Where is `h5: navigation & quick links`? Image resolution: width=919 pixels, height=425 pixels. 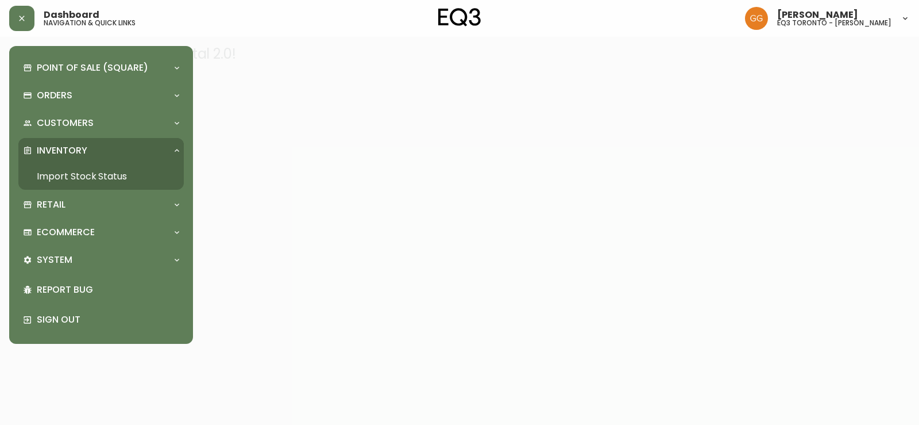
h5: navigation & quick links is located at coordinates (90, 23).